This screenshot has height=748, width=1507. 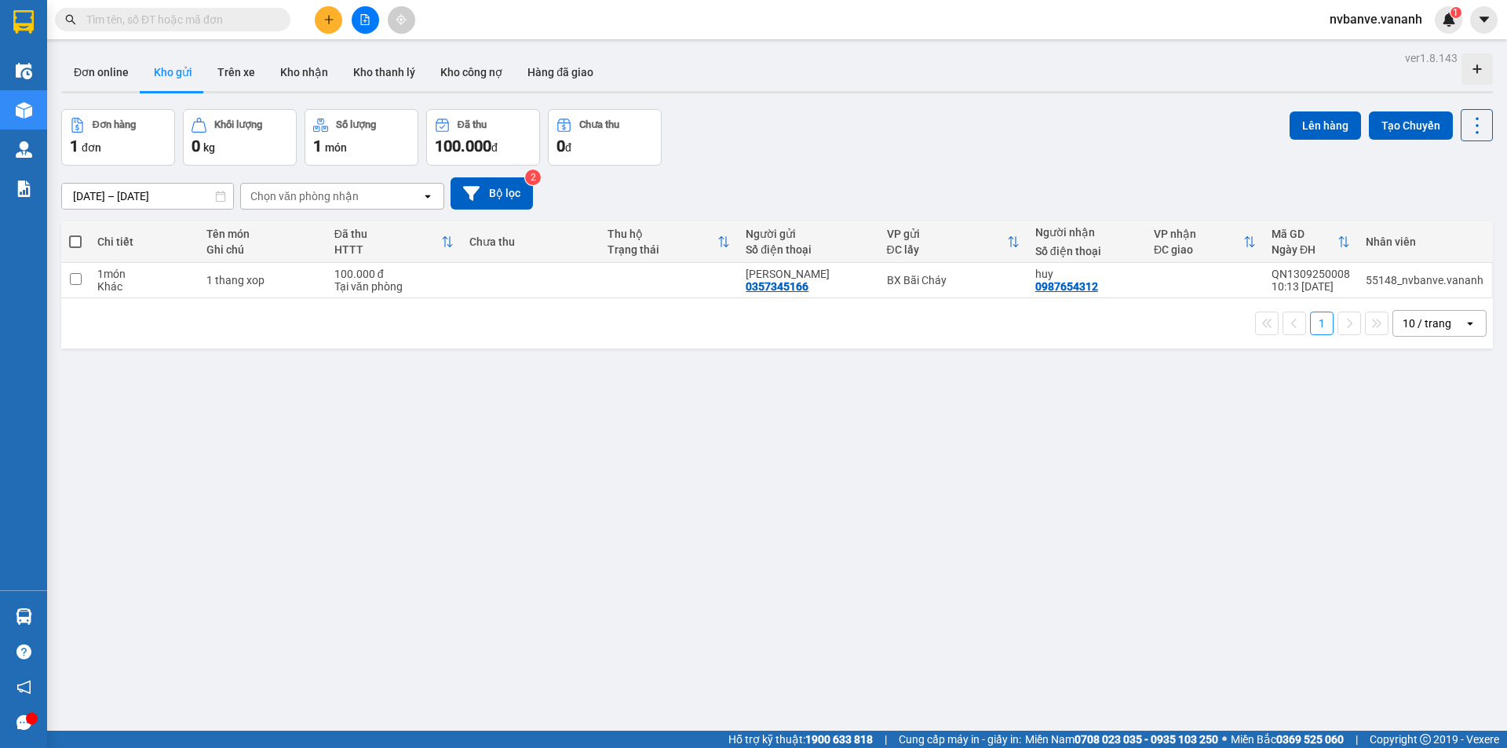 I want to click on input: Tìm tên, số ĐT hoặc mã đơn, so click(x=179, y=20).